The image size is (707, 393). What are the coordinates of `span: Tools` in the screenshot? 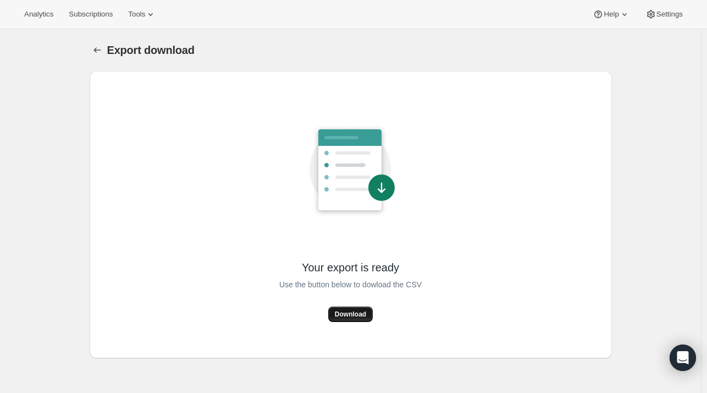 It's located at (136, 14).